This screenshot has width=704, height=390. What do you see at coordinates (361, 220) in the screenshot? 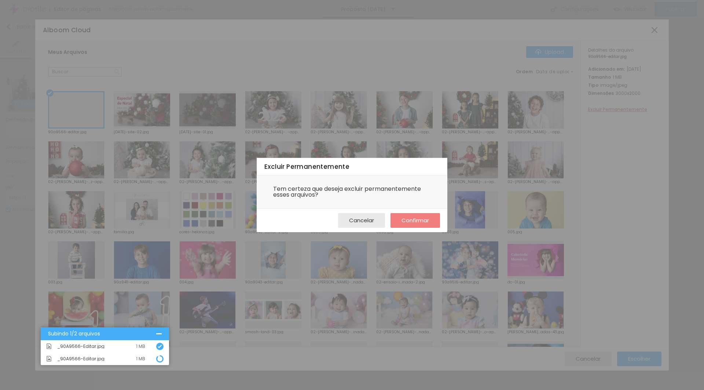
I see `span: Cancelar` at bounding box center [361, 220].